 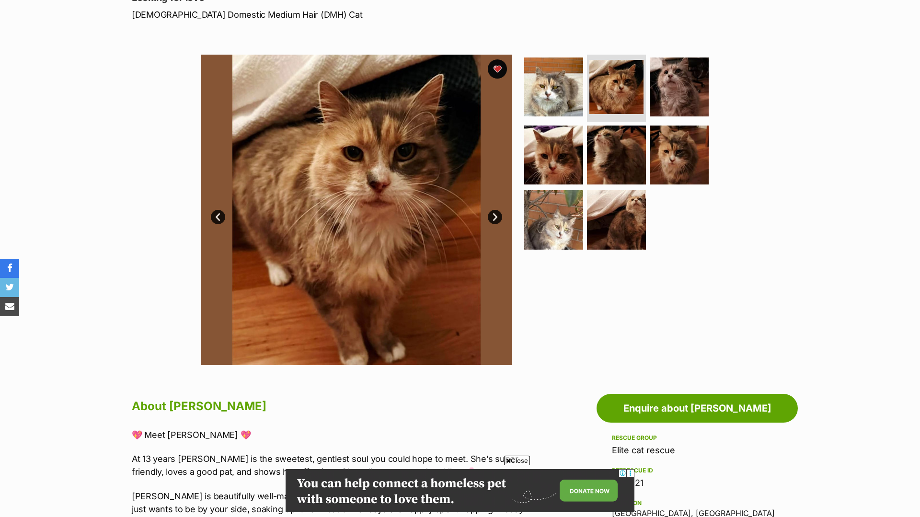 What do you see at coordinates (697, 438) in the screenshot?
I see `div: Rescue group` at bounding box center [697, 438].